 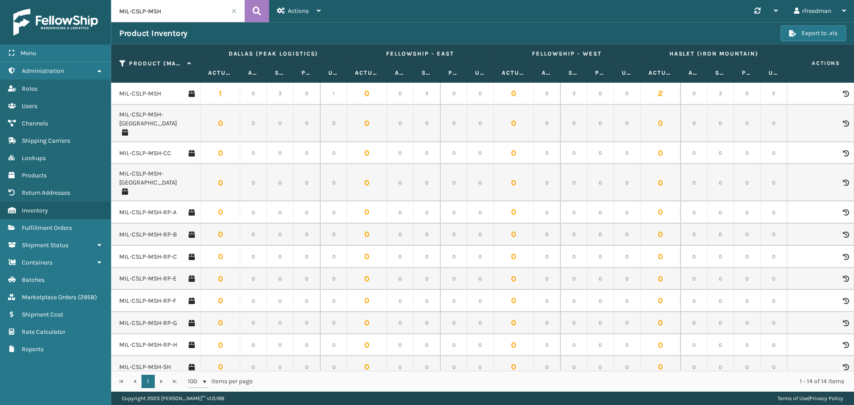 I want to click on a: MIL-CSLP-MSH-CC, so click(x=145, y=153).